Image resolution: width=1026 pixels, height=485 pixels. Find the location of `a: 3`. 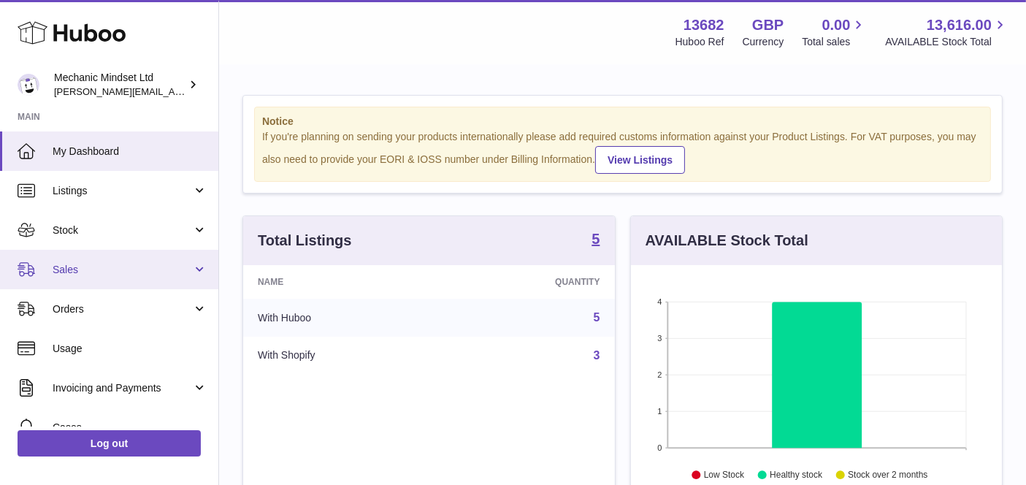

a: 3 is located at coordinates (597, 355).